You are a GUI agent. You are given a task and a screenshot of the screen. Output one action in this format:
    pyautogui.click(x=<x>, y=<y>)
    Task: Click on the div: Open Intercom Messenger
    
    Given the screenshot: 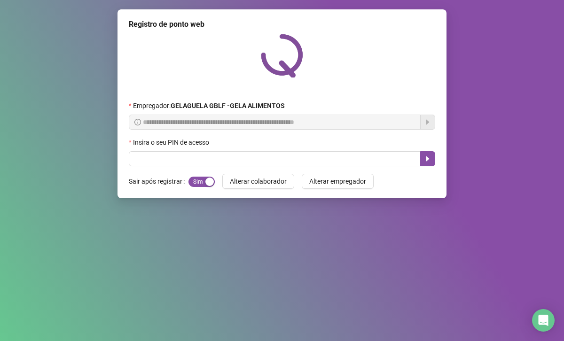 What is the action you would take?
    pyautogui.click(x=543, y=321)
    